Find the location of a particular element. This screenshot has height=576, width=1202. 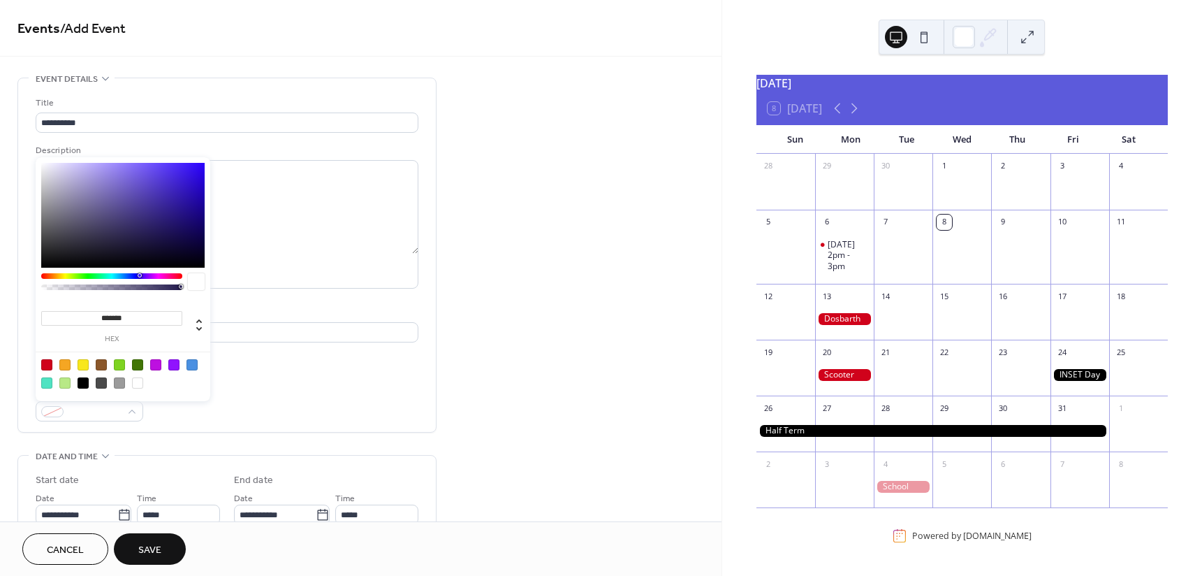

div: 9 is located at coordinates (1003, 222).